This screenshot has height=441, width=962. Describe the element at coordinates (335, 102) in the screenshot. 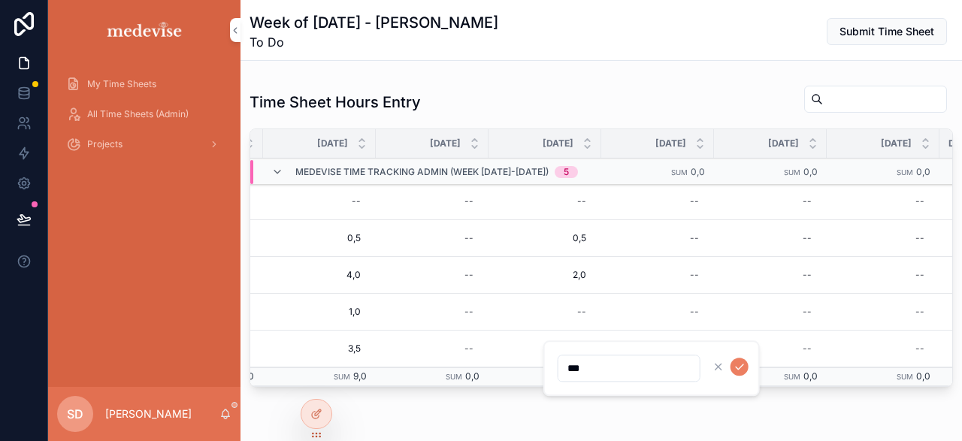

I see `h1: Time Sheet Hours Entry` at that location.